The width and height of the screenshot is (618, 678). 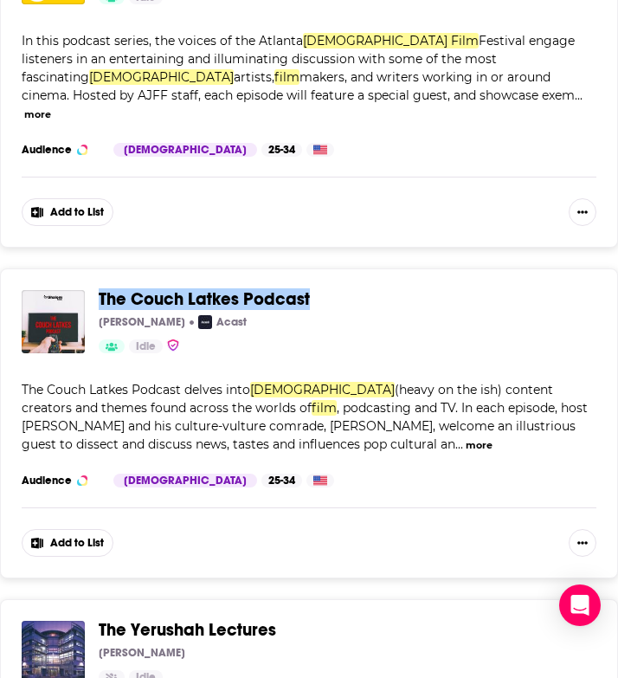 I want to click on span: The Couch Latkes Podcast delves into, so click(x=136, y=389).